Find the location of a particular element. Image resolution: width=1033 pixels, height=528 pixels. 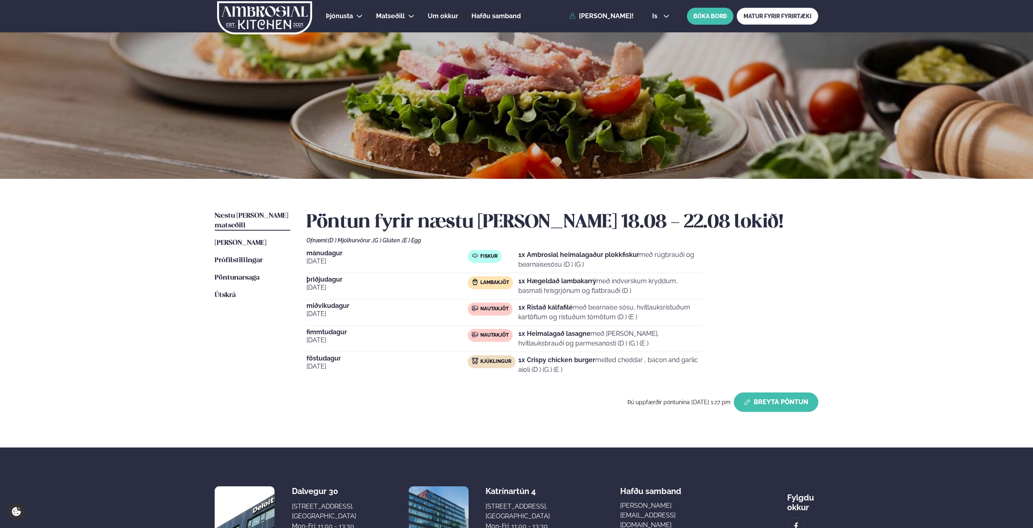

a: Prófílstillingar is located at coordinates (239, 260).